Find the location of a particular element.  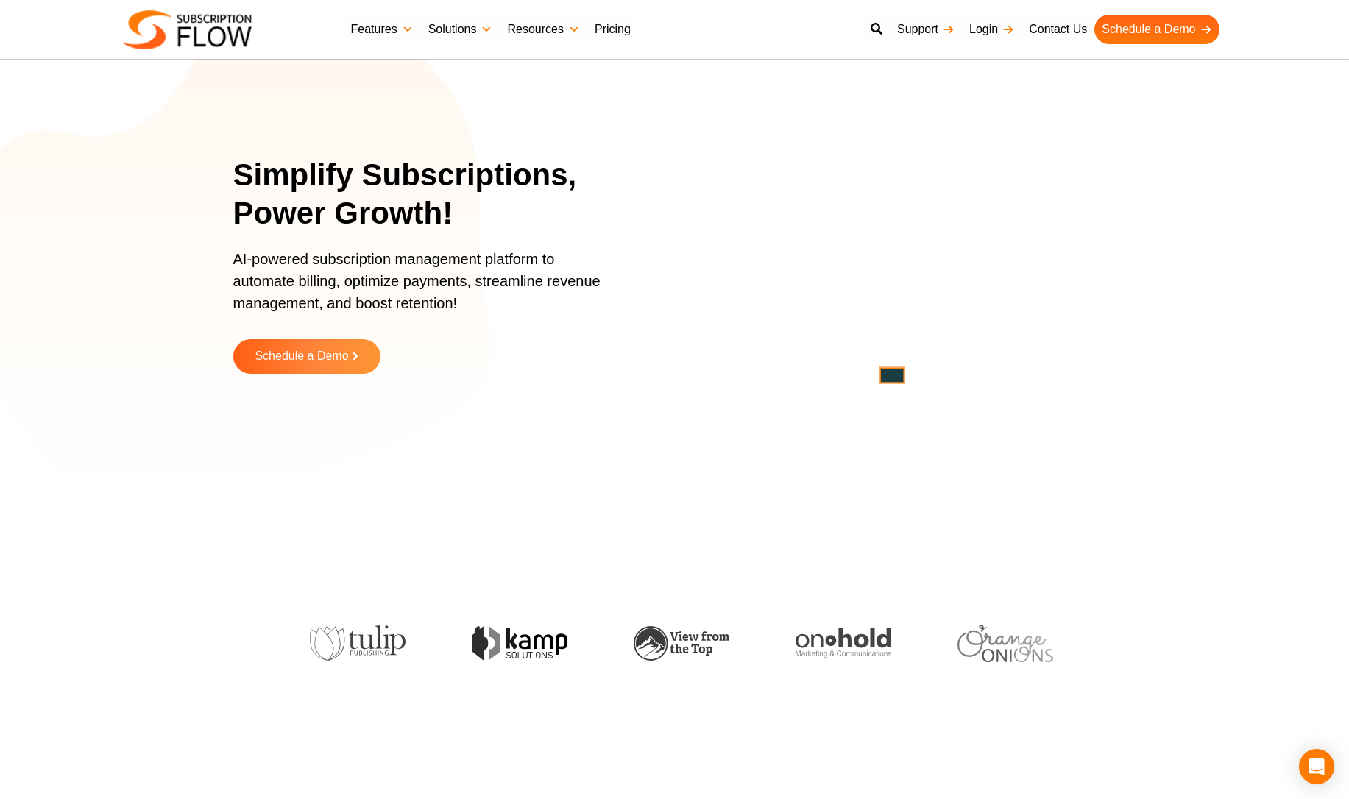

img: tulip-publishing is located at coordinates (358, 643).